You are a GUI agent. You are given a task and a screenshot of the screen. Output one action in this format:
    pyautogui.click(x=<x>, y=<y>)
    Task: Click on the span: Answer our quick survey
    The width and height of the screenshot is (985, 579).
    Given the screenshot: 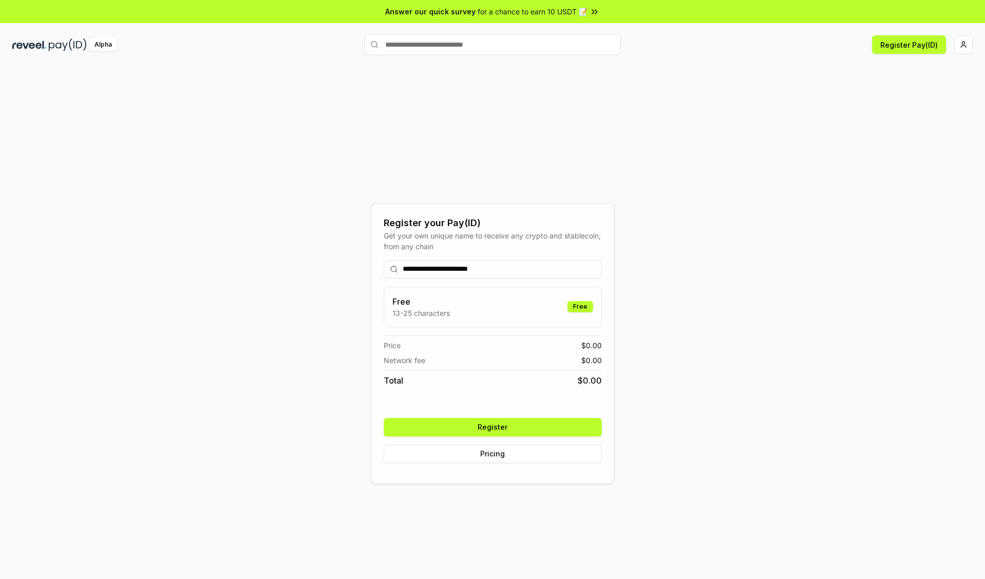 What is the action you would take?
    pyautogui.click(x=431, y=11)
    